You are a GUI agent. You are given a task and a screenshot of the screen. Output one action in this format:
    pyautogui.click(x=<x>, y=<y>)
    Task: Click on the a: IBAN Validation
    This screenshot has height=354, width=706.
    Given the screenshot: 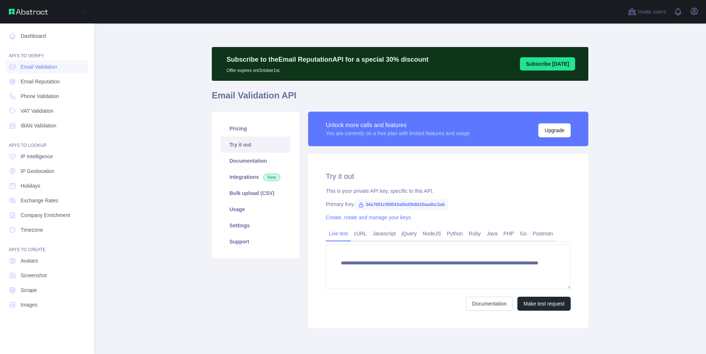 What is the action you would take?
    pyautogui.click(x=47, y=126)
    